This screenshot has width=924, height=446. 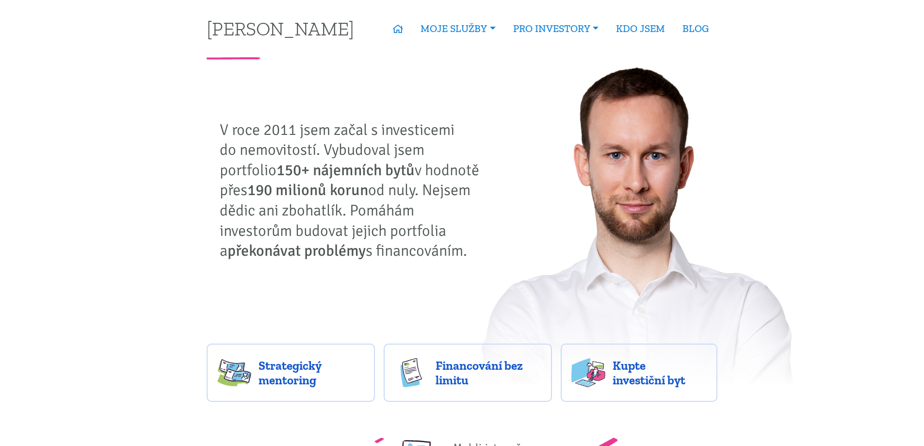 I want to click on strong: překonávat problémy, so click(x=296, y=250).